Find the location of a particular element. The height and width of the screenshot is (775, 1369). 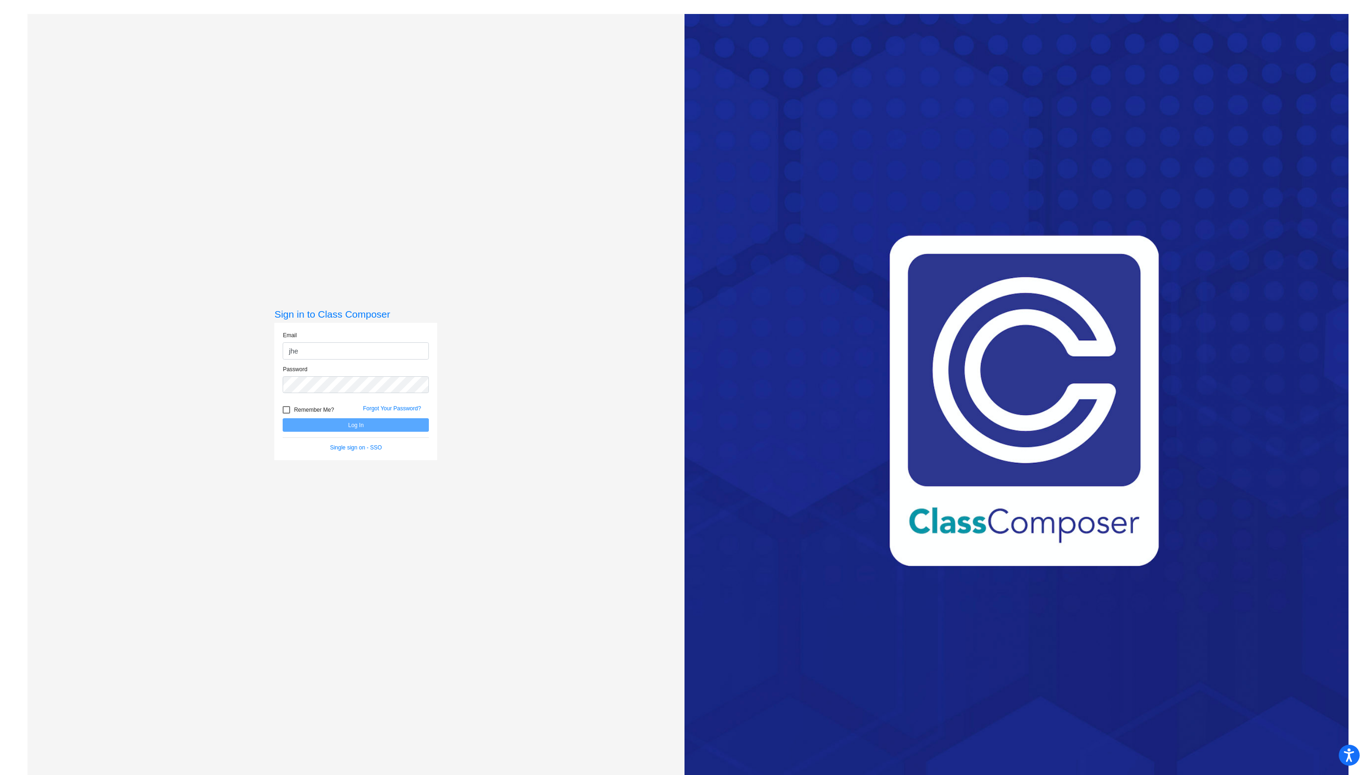

button: Log In is located at coordinates (356, 425).